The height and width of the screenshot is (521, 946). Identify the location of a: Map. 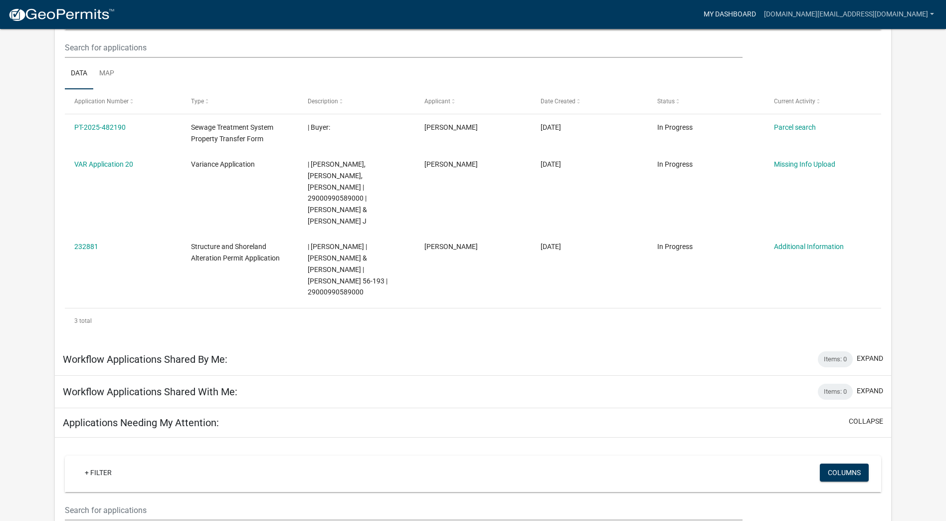
(107, 74).